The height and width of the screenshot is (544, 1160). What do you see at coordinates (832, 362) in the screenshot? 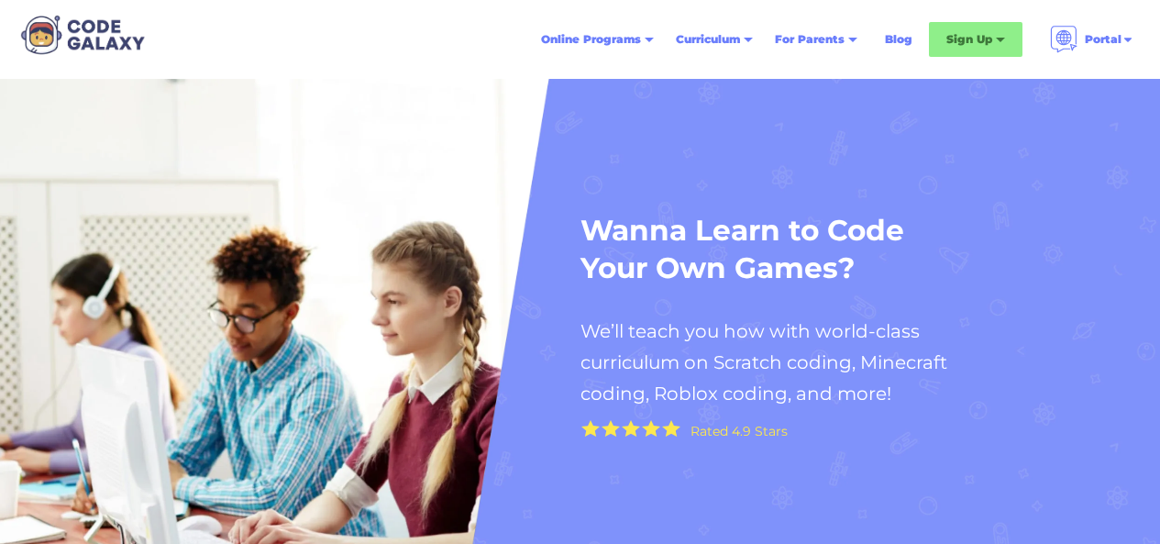
I see `h2: We’ll teach you how with world-class curriculum on Scratch coding, Minecraft coding, Roblox codin...` at bounding box center [832, 362].